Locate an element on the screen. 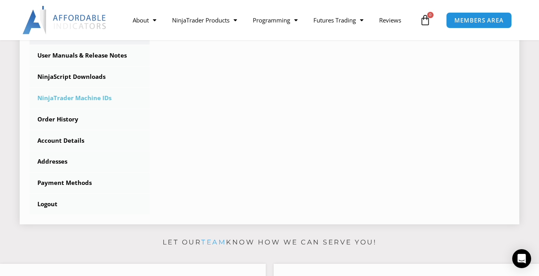 This screenshot has height=276, width=539. a: Programming is located at coordinates (275, 20).